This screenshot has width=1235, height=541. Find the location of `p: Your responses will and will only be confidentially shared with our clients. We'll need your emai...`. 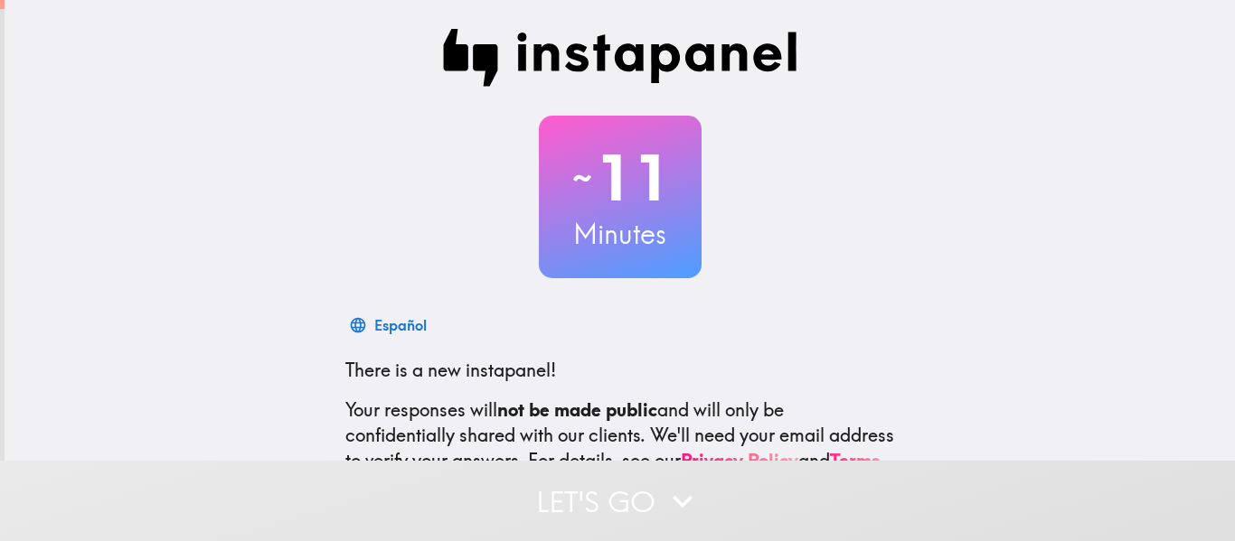

p: Your responses will and will only be confidentially shared with our clients. We'll need your emai... is located at coordinates (620, 436).